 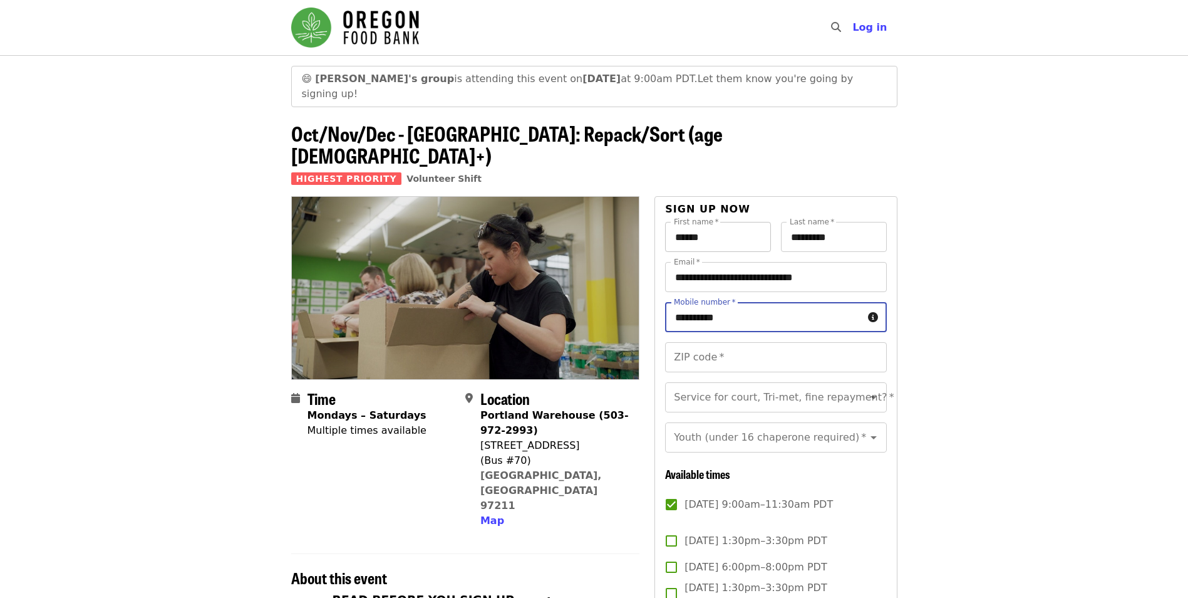 I want to click on strong: Portland Warehouse (503-972-2993), so click(x=554, y=422).